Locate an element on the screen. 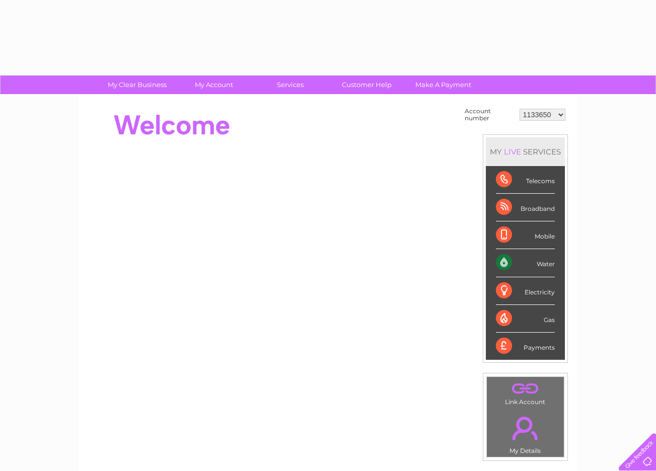 This screenshot has width=656, height=471. div: MY SERVICES is located at coordinates (525, 152).